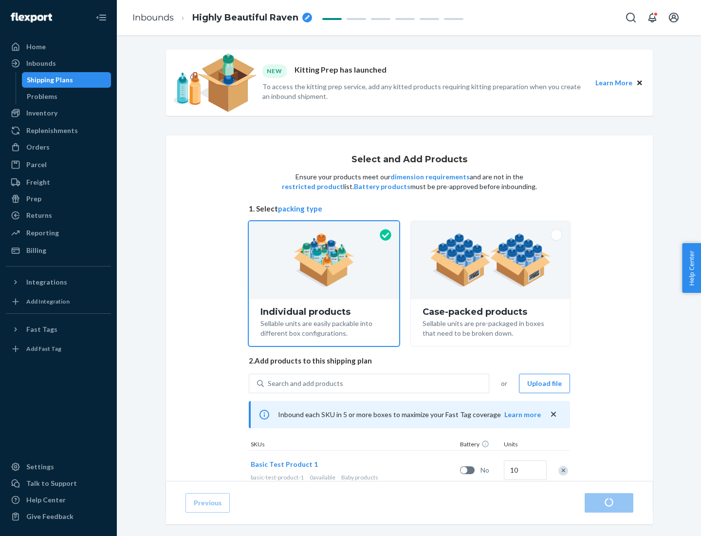 Image resolution: width=701 pixels, height=536 pixels. I want to click on a: Reporting, so click(58, 233).